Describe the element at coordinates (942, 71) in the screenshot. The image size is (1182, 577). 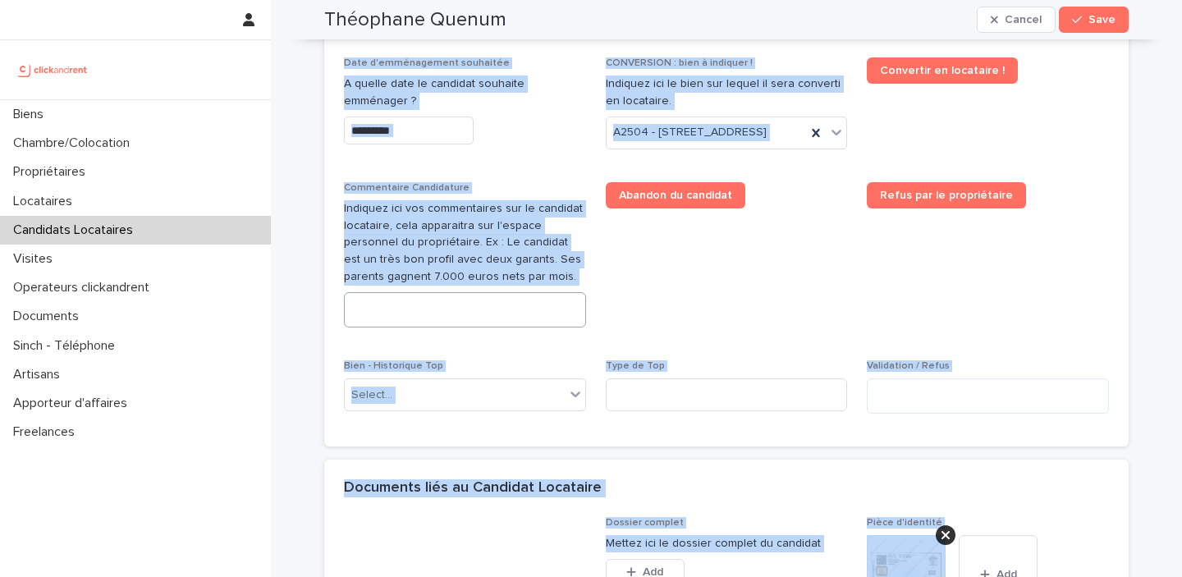
I see `span: Convertir en locataire !` at that location.